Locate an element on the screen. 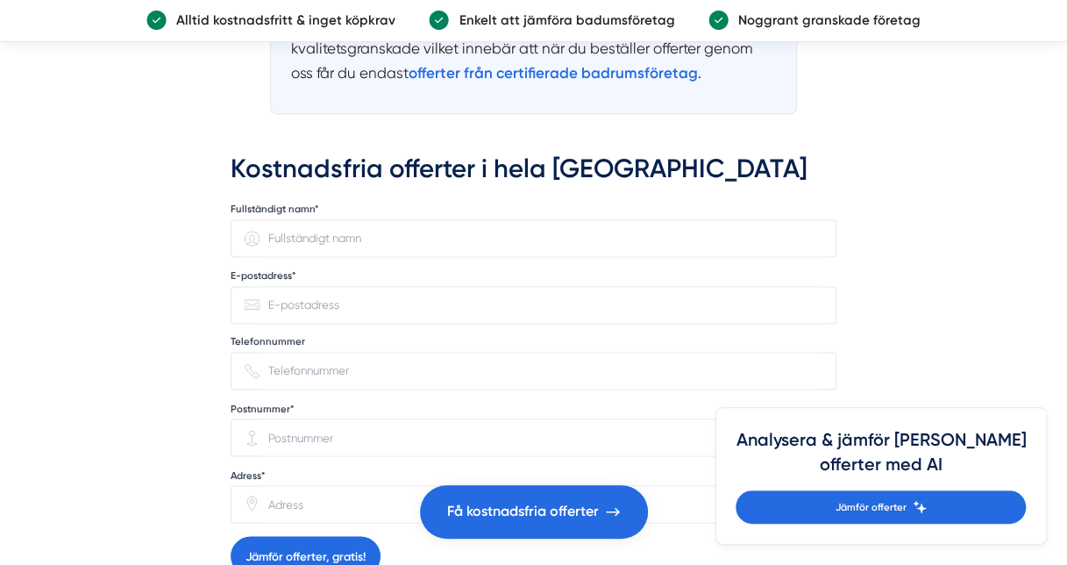 This screenshot has width=1067, height=565. input: Postnummer is located at coordinates (541, 437).